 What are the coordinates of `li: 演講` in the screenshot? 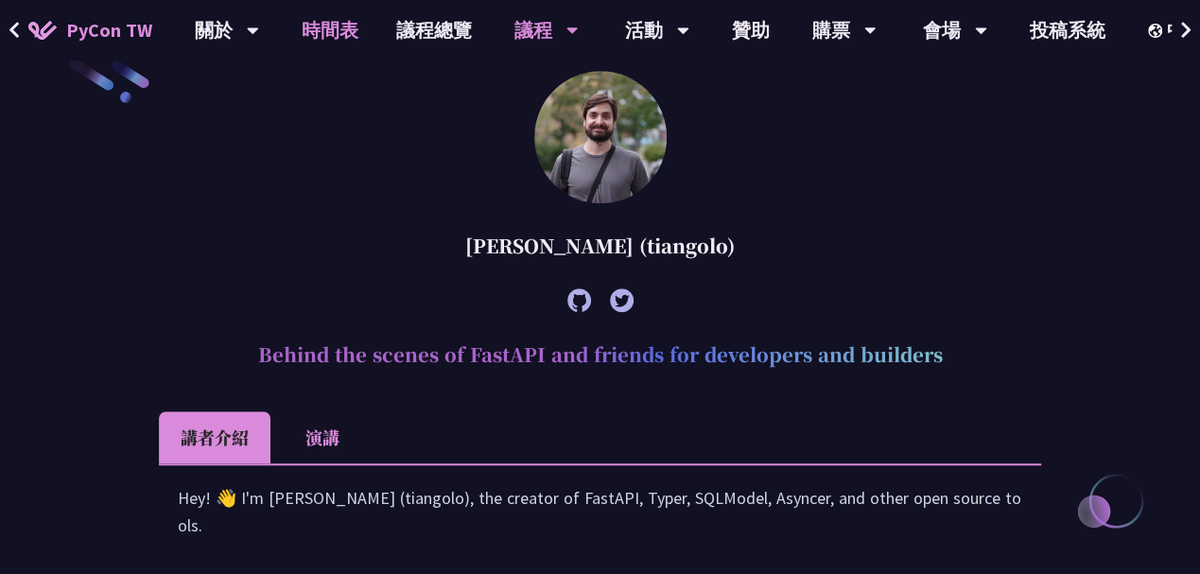 It's located at (322, 437).